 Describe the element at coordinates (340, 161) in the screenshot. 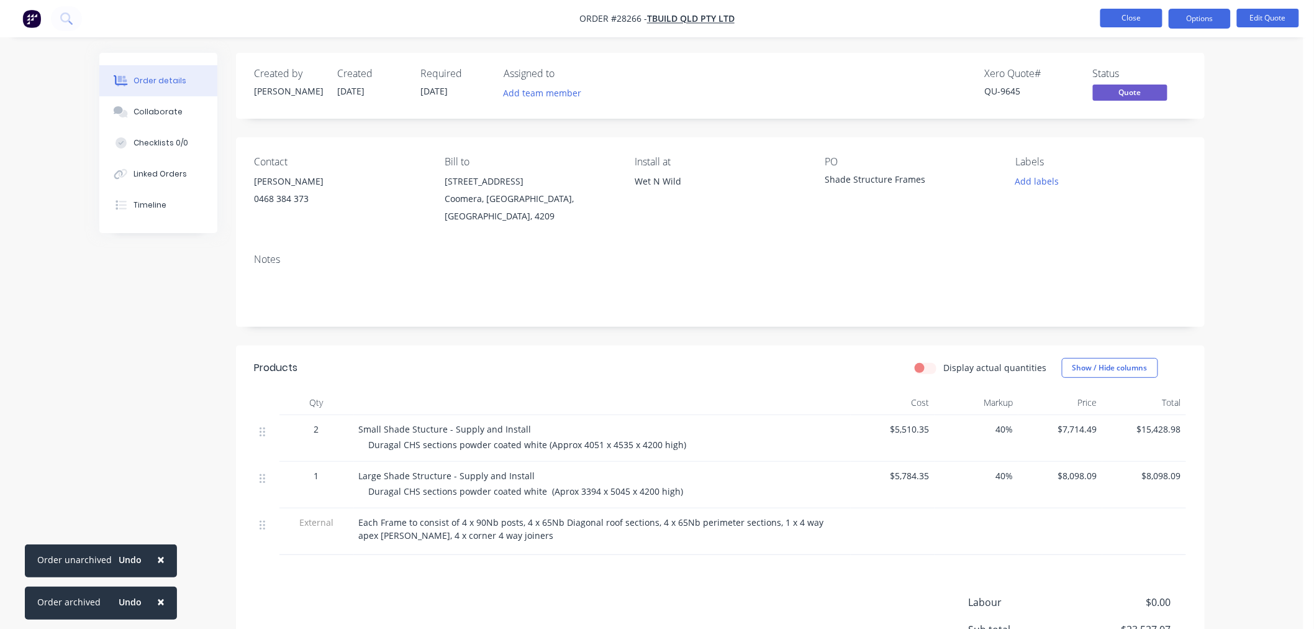

I see `div: Contact` at that location.